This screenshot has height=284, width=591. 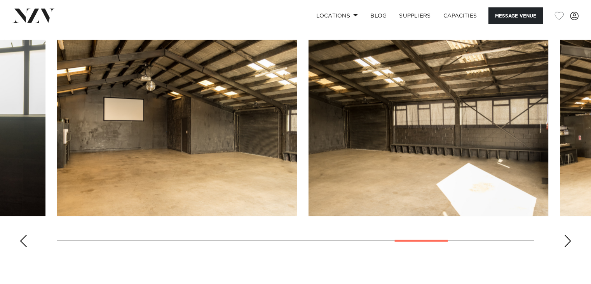 What do you see at coordinates (515, 16) in the screenshot?
I see `button: Message Venue` at bounding box center [515, 16].